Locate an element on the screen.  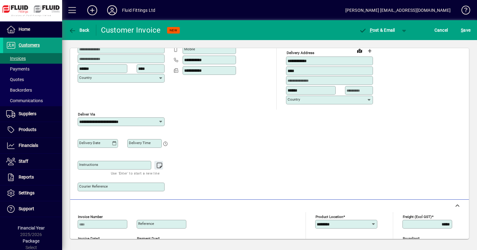
a: Home is located at coordinates (33, 30).